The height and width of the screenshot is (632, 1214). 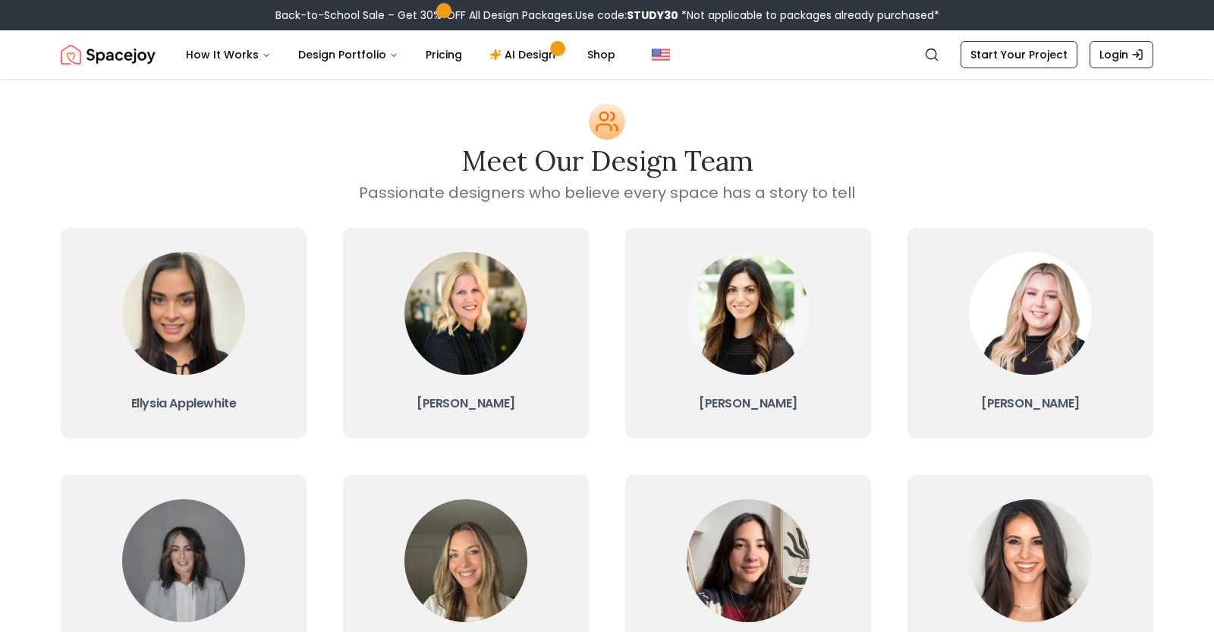 What do you see at coordinates (1121, 55) in the screenshot?
I see `a: Login` at bounding box center [1121, 55].